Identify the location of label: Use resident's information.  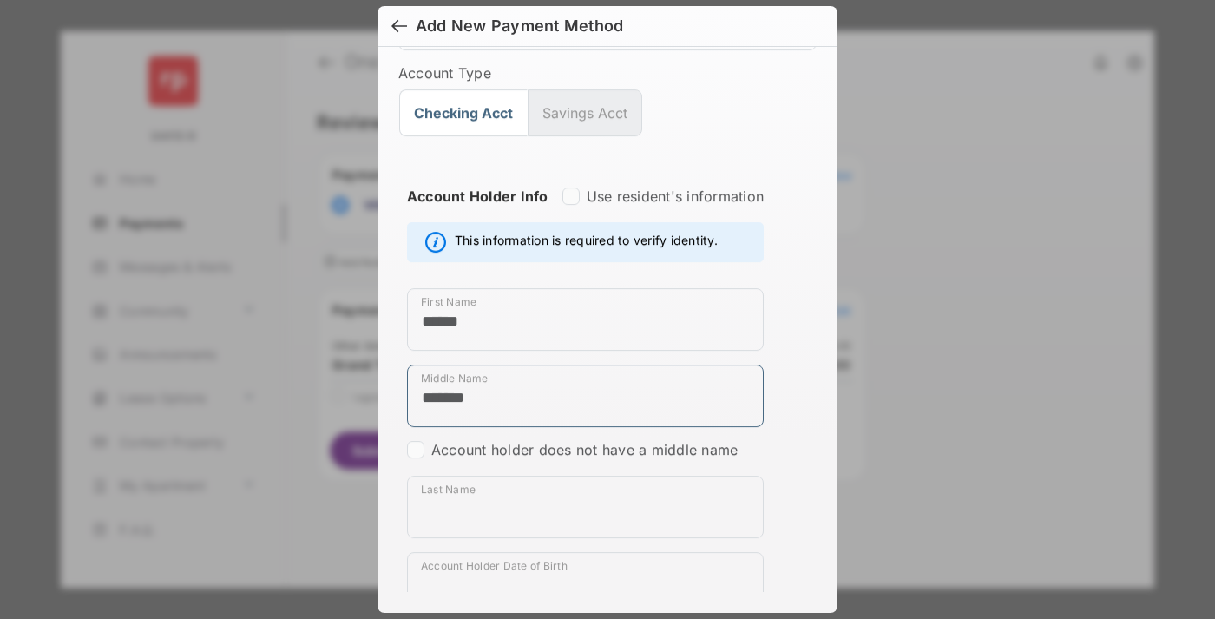
(675, 196).